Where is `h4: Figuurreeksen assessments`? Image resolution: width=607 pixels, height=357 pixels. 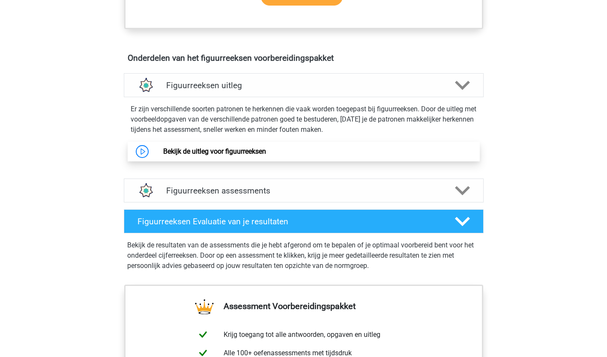
h4: Figuurreeksen assessments is located at coordinates (304, 191).